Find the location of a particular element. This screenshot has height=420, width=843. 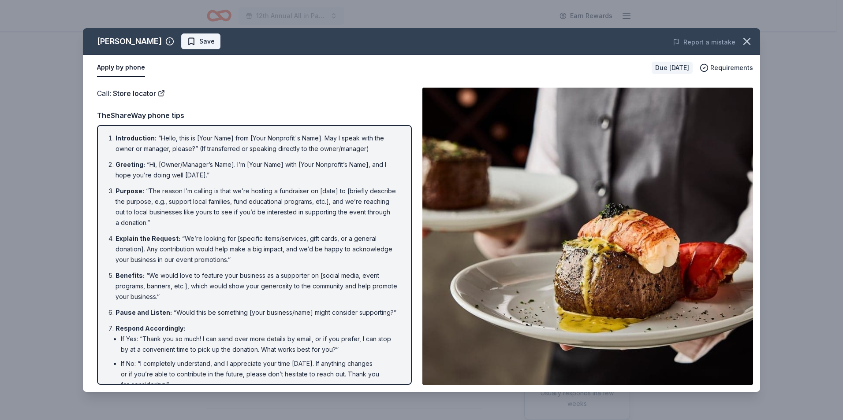

span: Introduction : is located at coordinates (136, 138).